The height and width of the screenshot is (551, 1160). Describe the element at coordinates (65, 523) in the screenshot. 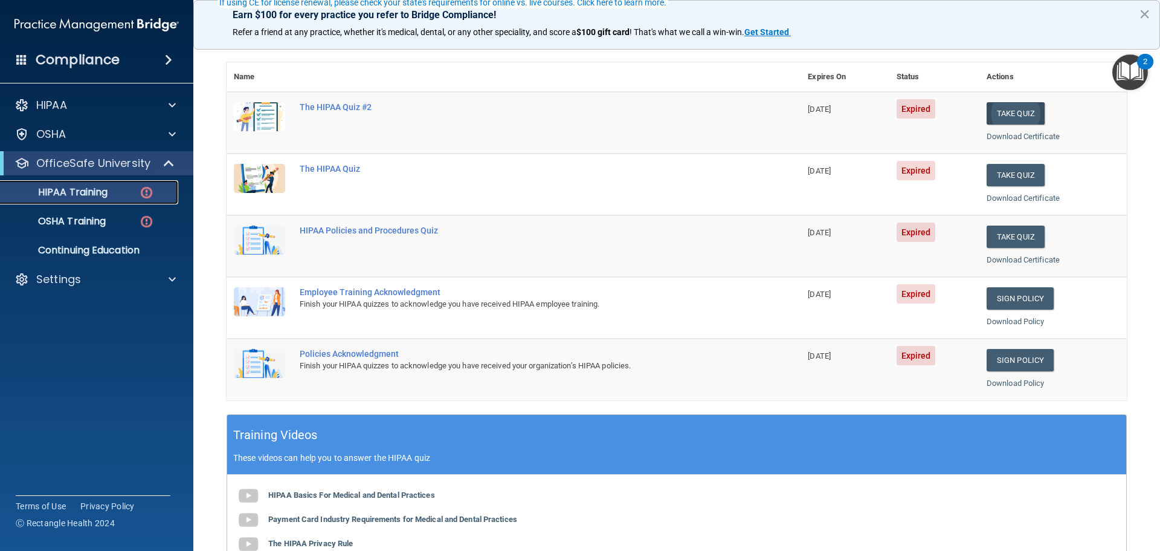

I see `span: Ⓒ Rectangle Health 2024` at that location.